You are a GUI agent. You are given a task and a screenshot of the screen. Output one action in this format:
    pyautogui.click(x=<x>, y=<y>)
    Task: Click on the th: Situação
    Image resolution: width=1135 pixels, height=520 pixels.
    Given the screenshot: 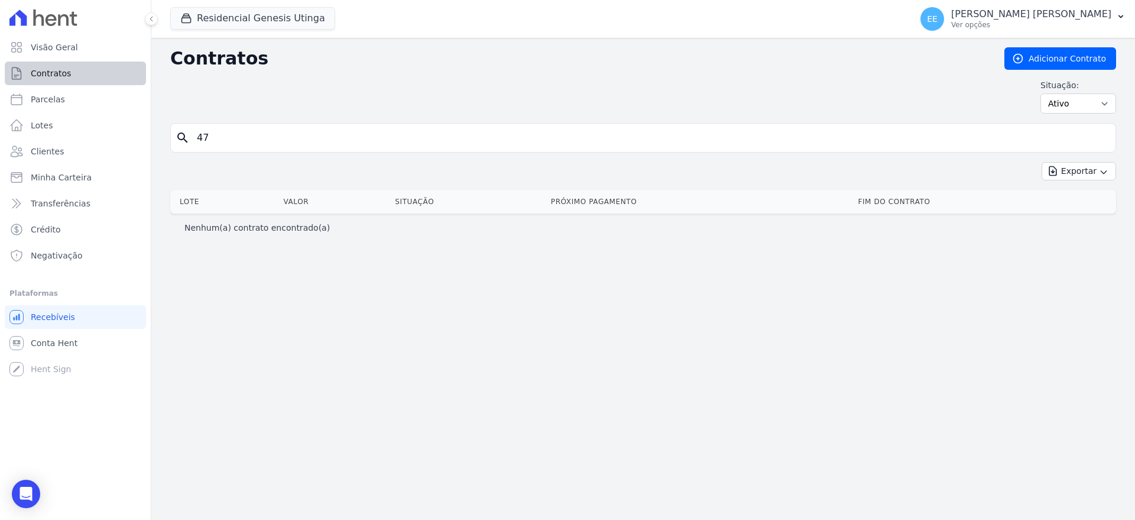 What is the action you would take?
    pyautogui.click(x=468, y=202)
    